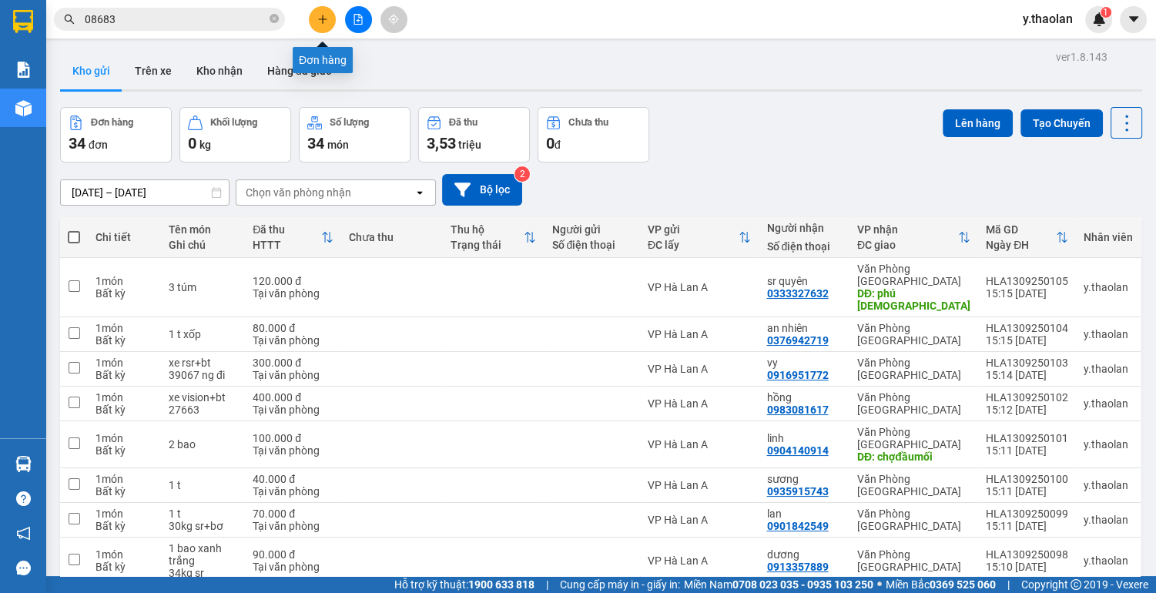 The height and width of the screenshot is (593, 1156). Describe the element at coordinates (394, 19) in the screenshot. I see `button: aim` at that location.